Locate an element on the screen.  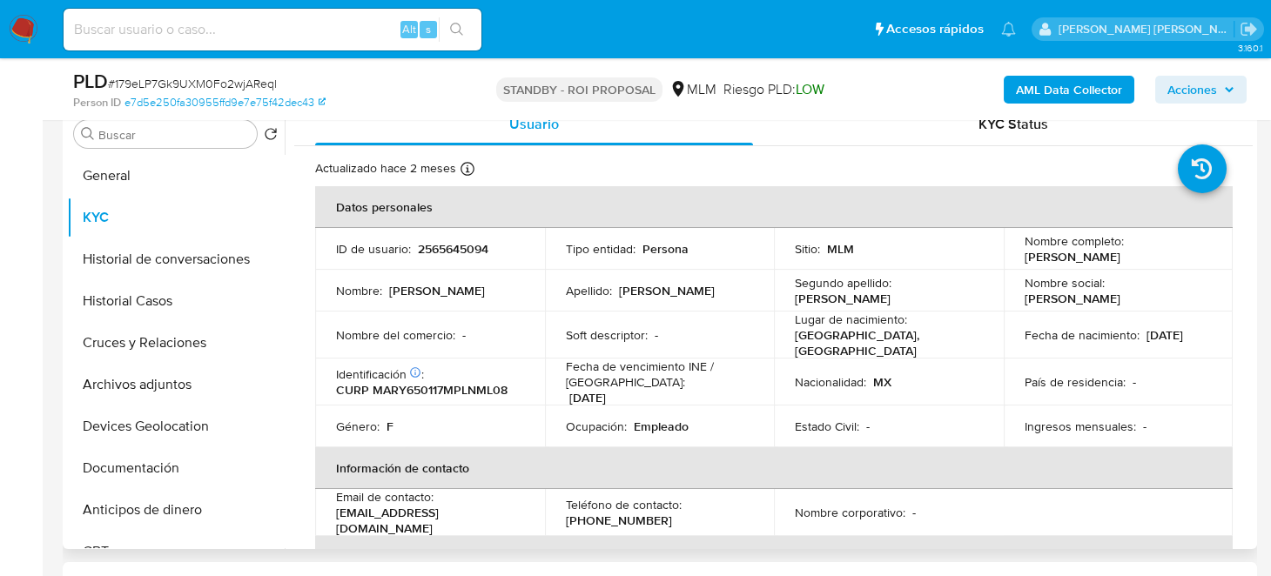
p: Nacionalidad : is located at coordinates (830, 382).